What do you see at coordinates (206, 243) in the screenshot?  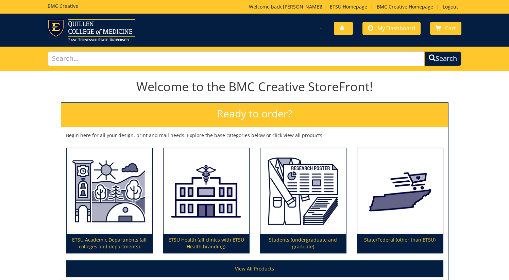 I see `p: ETSU Health (all clinics with ETSU Health branding)` at bounding box center [206, 243].